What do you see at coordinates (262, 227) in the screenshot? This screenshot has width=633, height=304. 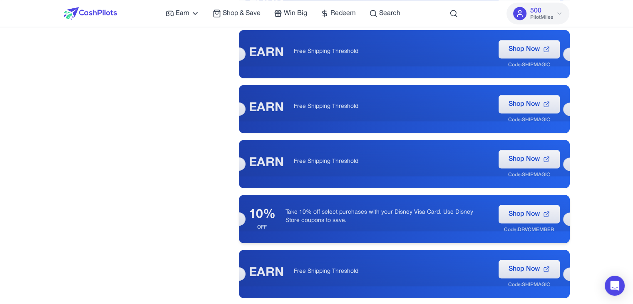 I see `div: OFF` at bounding box center [262, 227].